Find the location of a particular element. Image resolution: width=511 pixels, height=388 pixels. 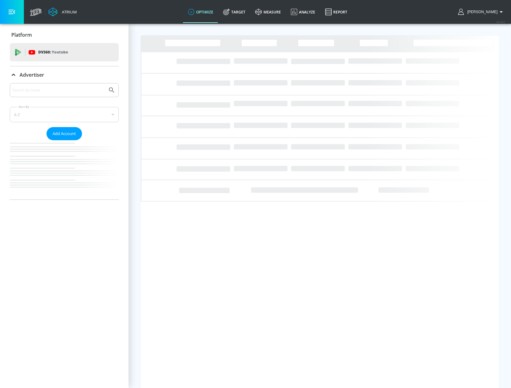

div: A-Z is located at coordinates (64, 115).